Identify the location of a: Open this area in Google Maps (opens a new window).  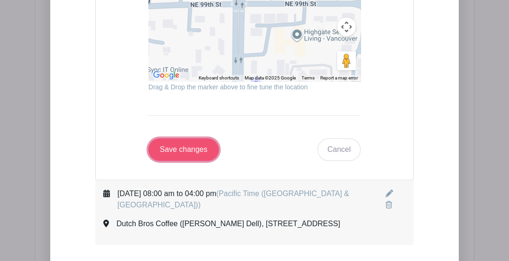
(166, 75).